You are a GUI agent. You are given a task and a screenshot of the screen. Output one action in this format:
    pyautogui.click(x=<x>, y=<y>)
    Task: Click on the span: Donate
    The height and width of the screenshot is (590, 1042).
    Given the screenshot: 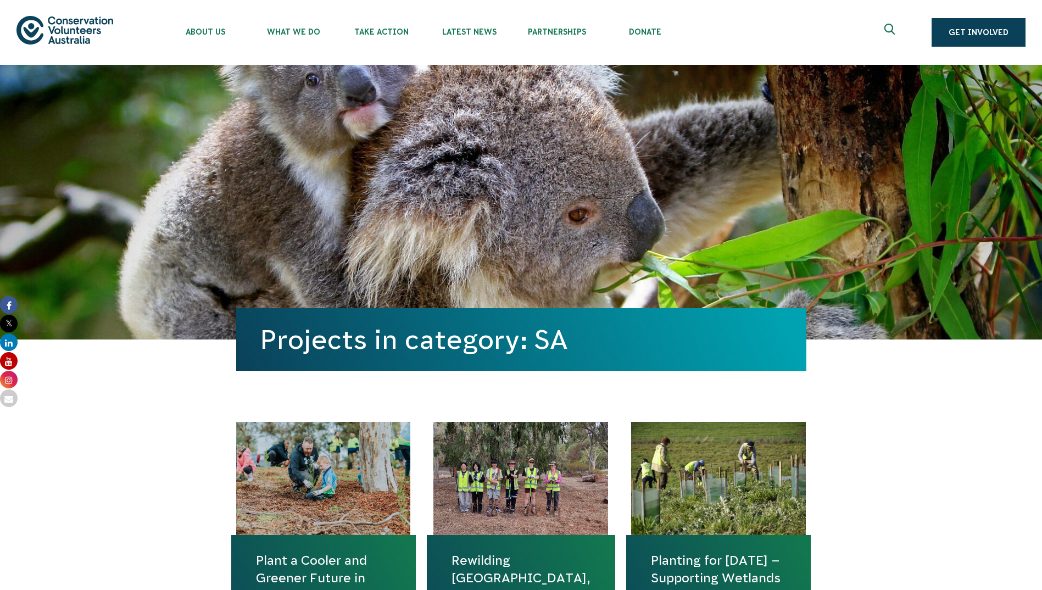 What is the action you would take?
    pyautogui.click(x=645, y=32)
    